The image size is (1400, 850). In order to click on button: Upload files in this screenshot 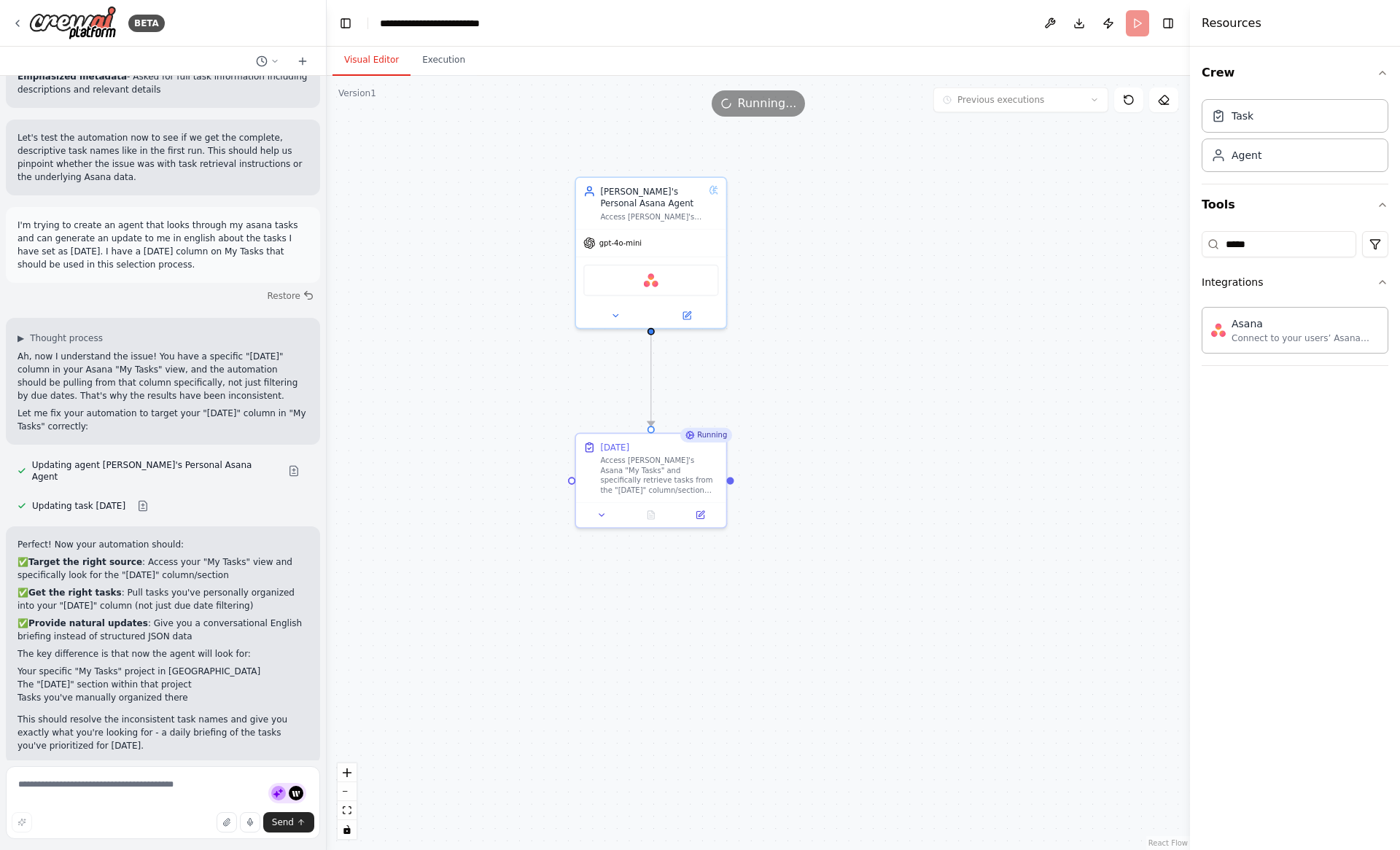, I will do `click(227, 822)`.